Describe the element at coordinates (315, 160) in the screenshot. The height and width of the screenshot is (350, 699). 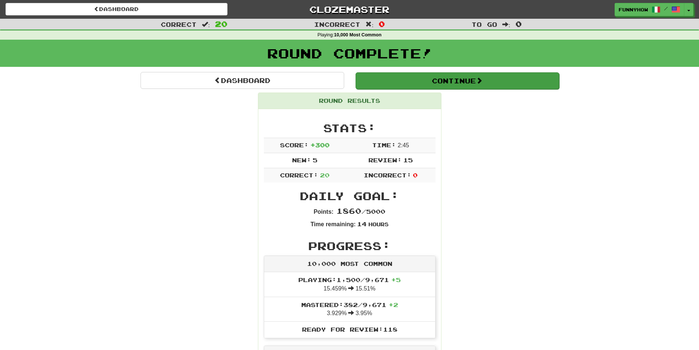
I see `span: 5` at that location.